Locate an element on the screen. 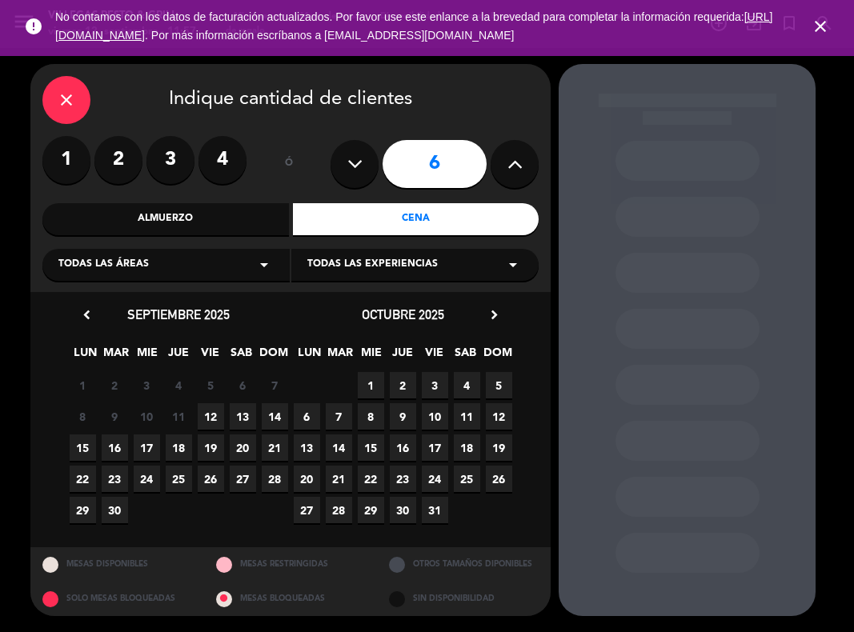  div: Indique cantidad de clientes is located at coordinates (290, 100).